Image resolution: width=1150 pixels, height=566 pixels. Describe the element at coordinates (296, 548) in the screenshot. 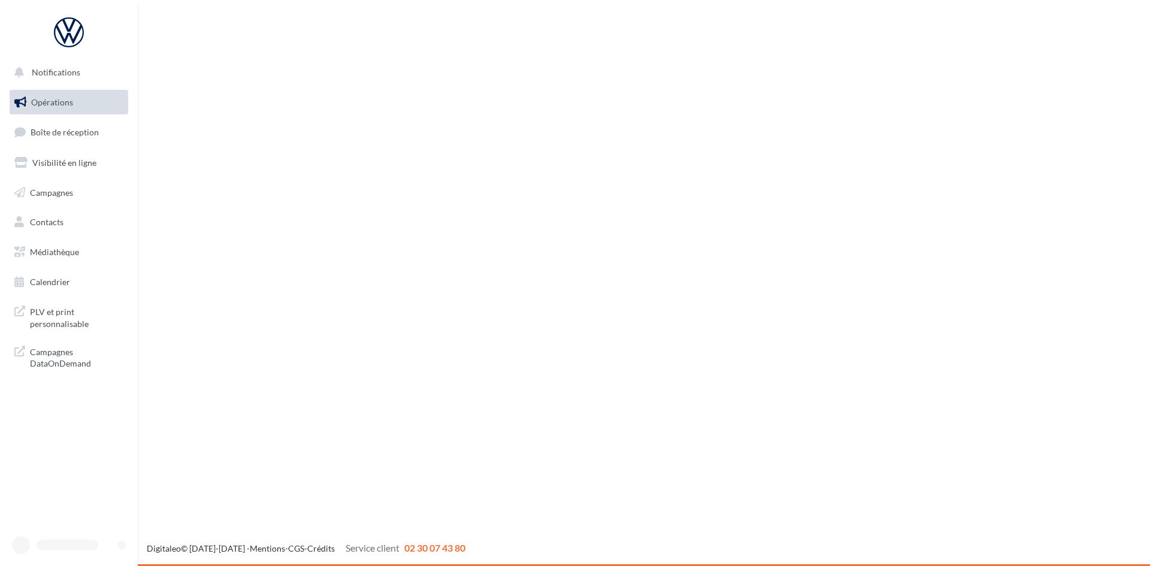

I see `a: CGS` at that location.